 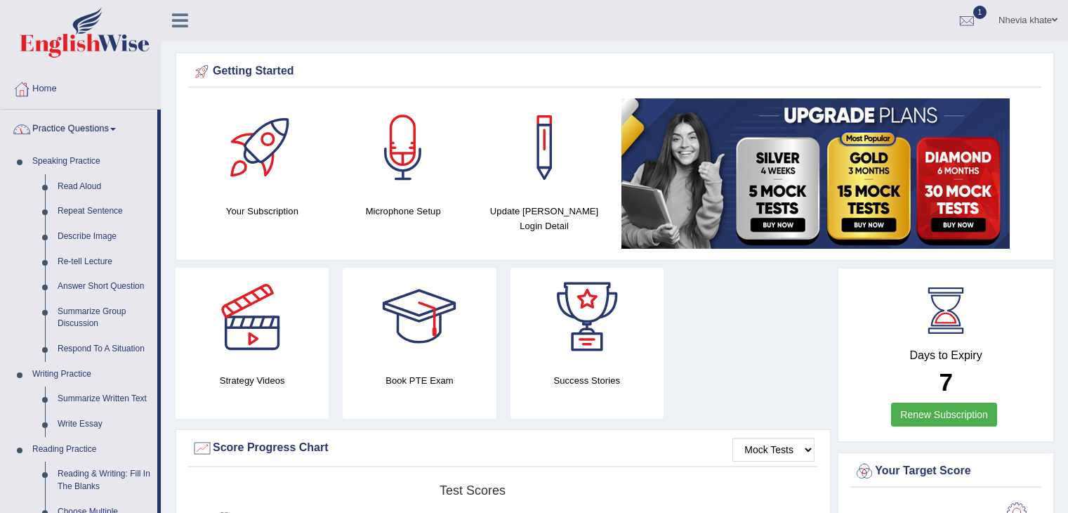 I want to click on a: Reading Practice, so click(x=91, y=449).